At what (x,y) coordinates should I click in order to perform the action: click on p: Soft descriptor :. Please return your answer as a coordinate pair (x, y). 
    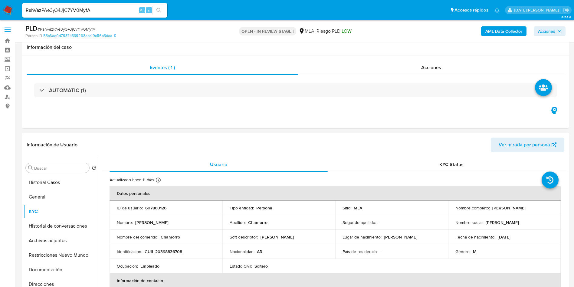
    Looking at the image, I should click on (244, 237).